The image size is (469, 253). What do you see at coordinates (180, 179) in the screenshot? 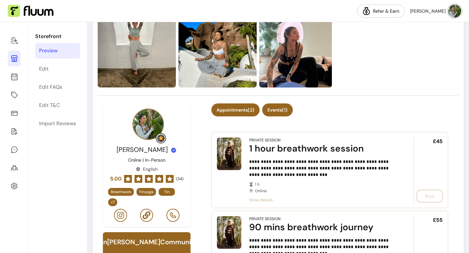
I see `span: ( 34 )` at bounding box center [180, 179].